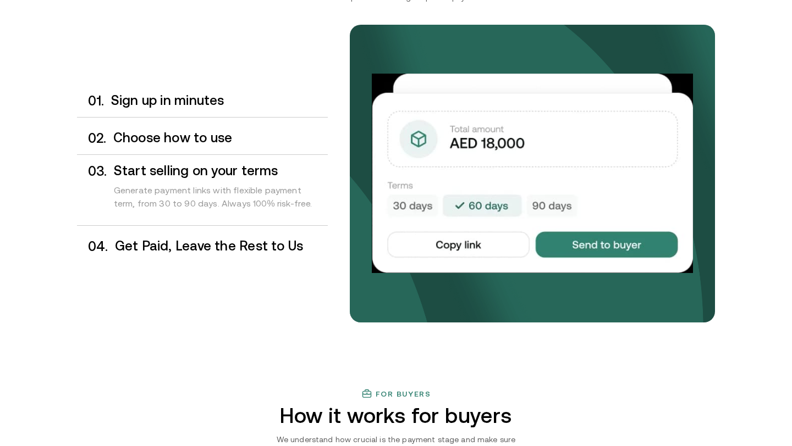 The height and width of the screenshot is (446, 792). I want to click on img: bg, so click(532, 174).